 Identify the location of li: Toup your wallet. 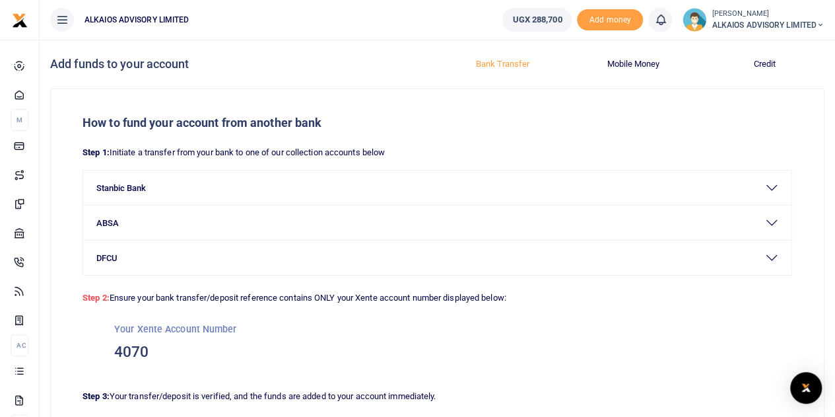
(610, 20).